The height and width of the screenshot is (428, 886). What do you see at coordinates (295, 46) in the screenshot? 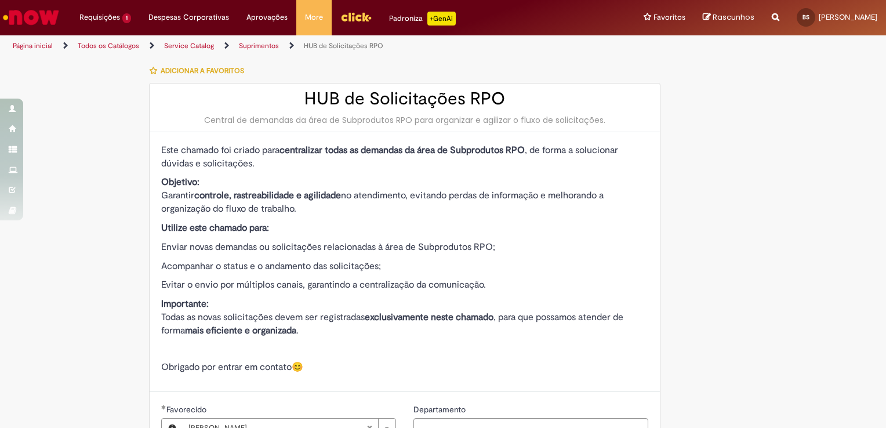
I see `ul: Trilhas de página` at bounding box center [295, 46].